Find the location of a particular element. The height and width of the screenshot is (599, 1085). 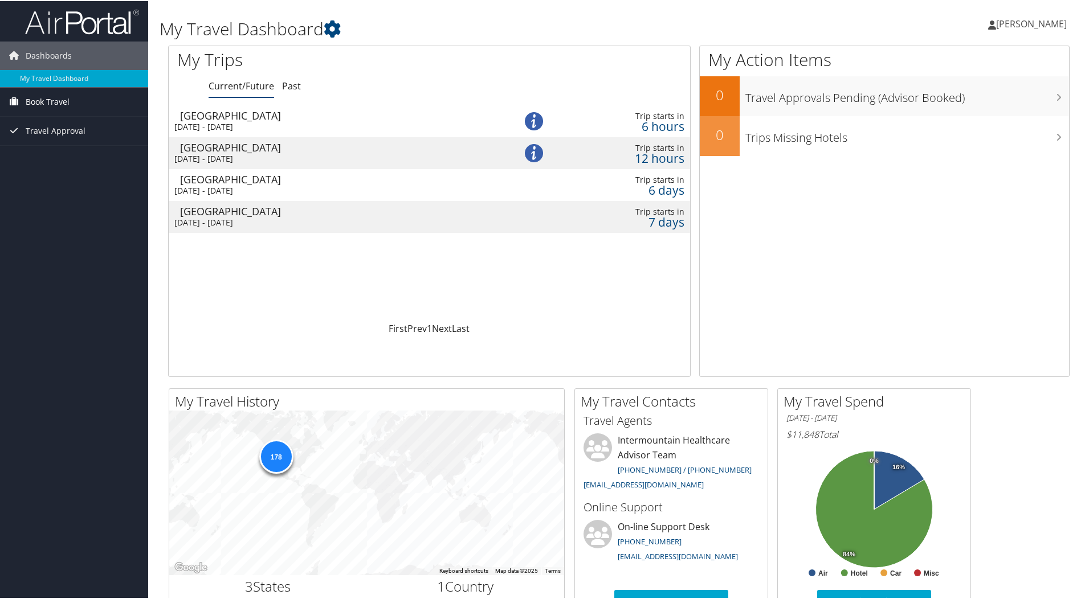

h2: Country is located at coordinates (465, 586).